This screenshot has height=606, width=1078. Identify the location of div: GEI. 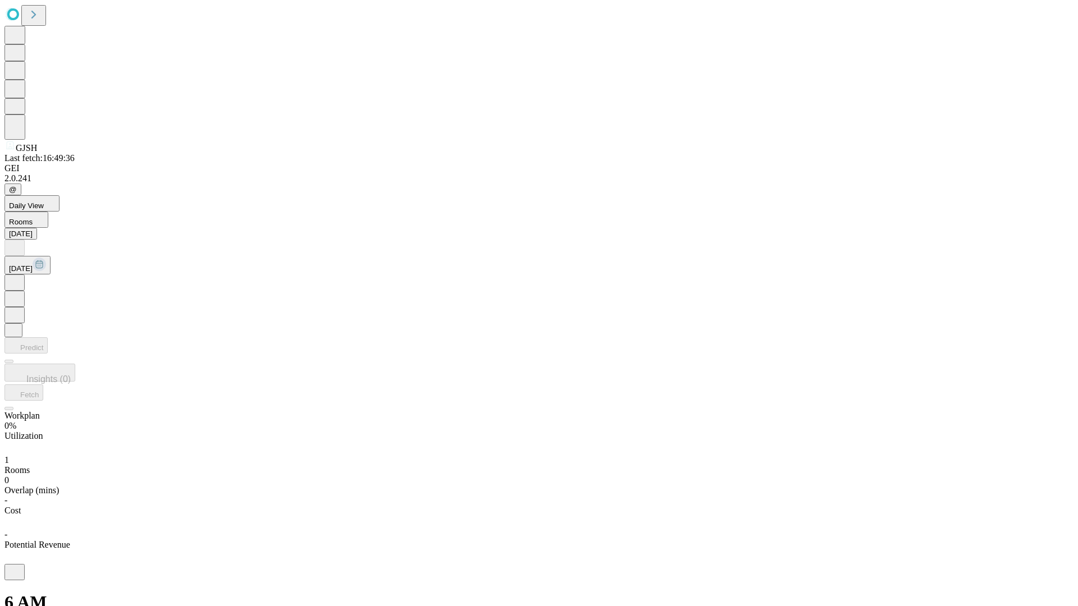
(539, 168).